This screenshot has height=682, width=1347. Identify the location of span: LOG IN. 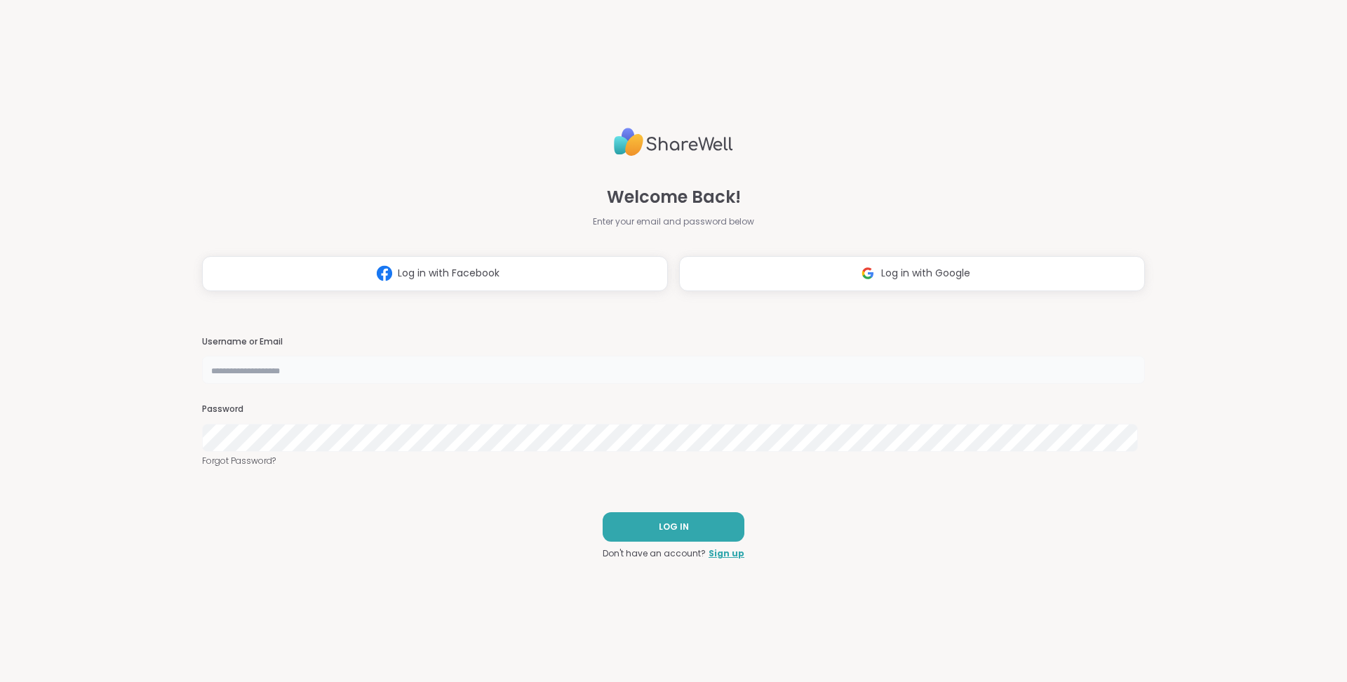
(673, 527).